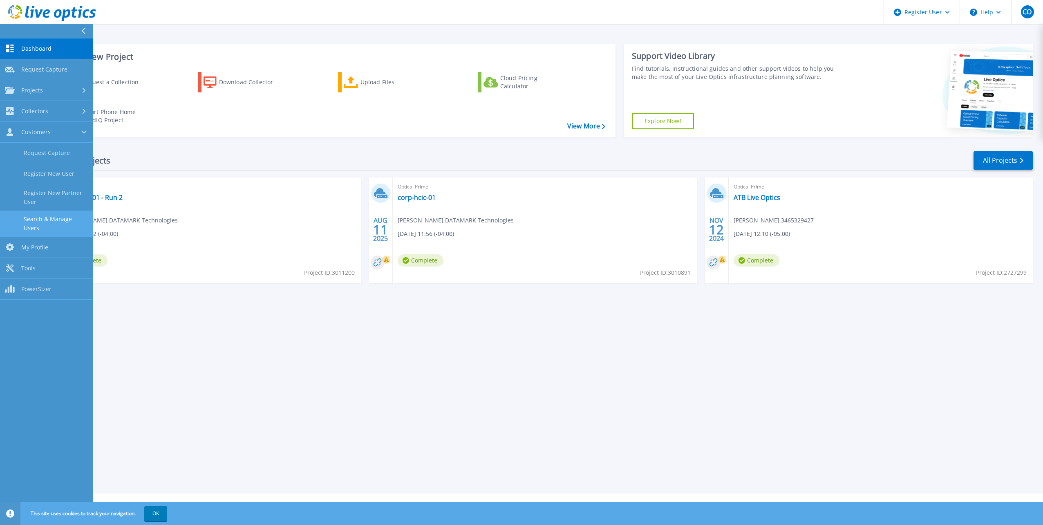  I want to click on span: Dashboard, so click(36, 49).